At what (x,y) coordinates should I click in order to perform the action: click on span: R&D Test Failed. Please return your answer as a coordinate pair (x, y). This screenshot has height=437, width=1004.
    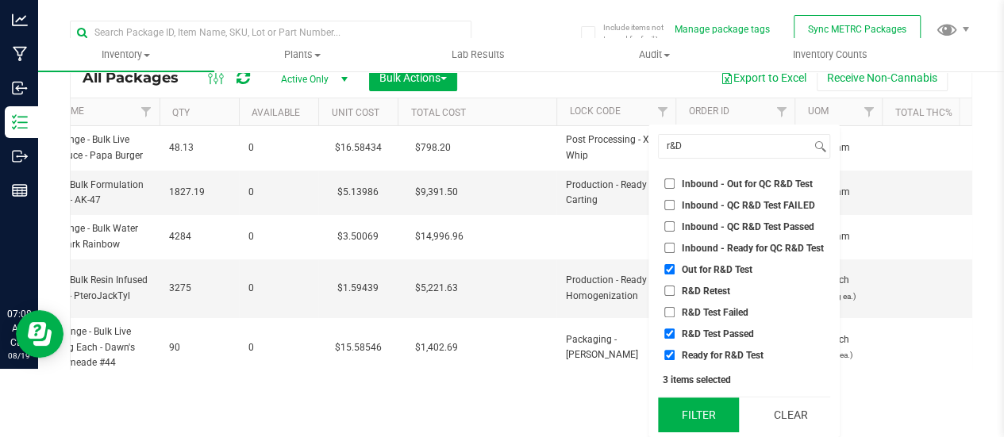
    Looking at the image, I should click on (715, 313).